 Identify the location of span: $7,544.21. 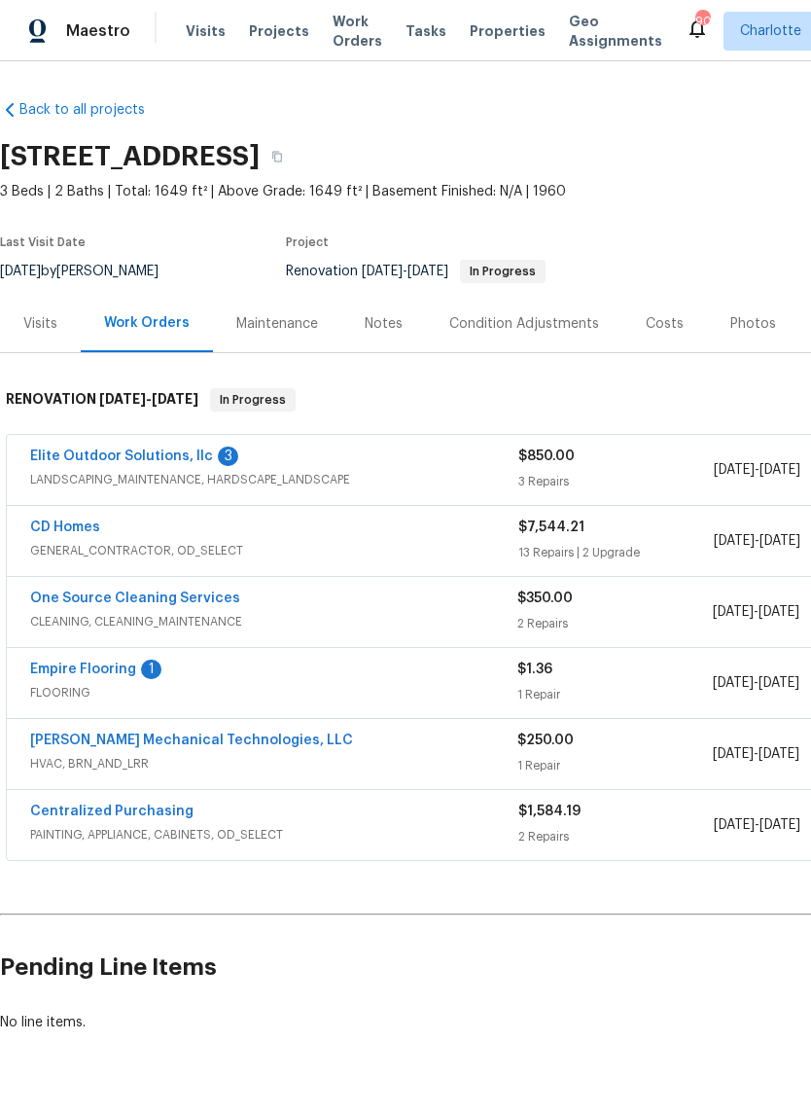
(552, 527).